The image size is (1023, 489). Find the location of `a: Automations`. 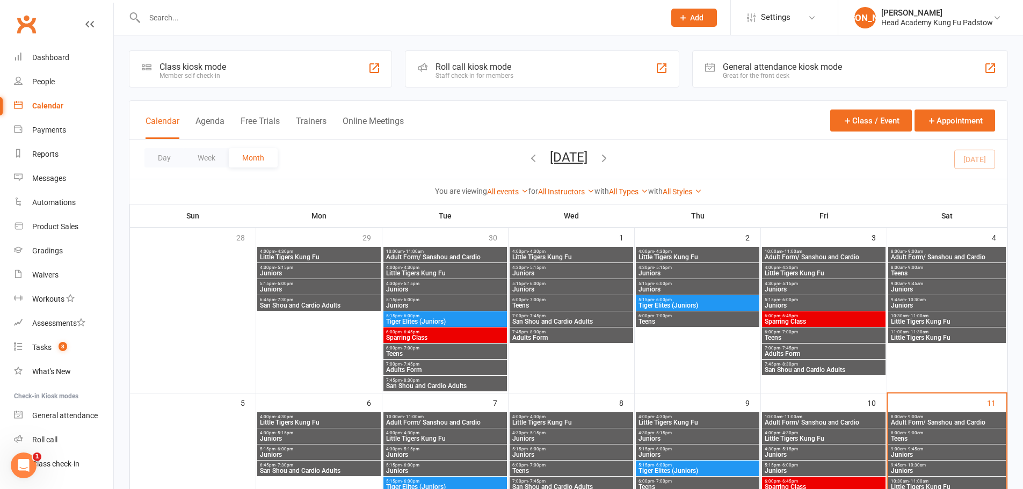

a: Automations is located at coordinates (63, 202).